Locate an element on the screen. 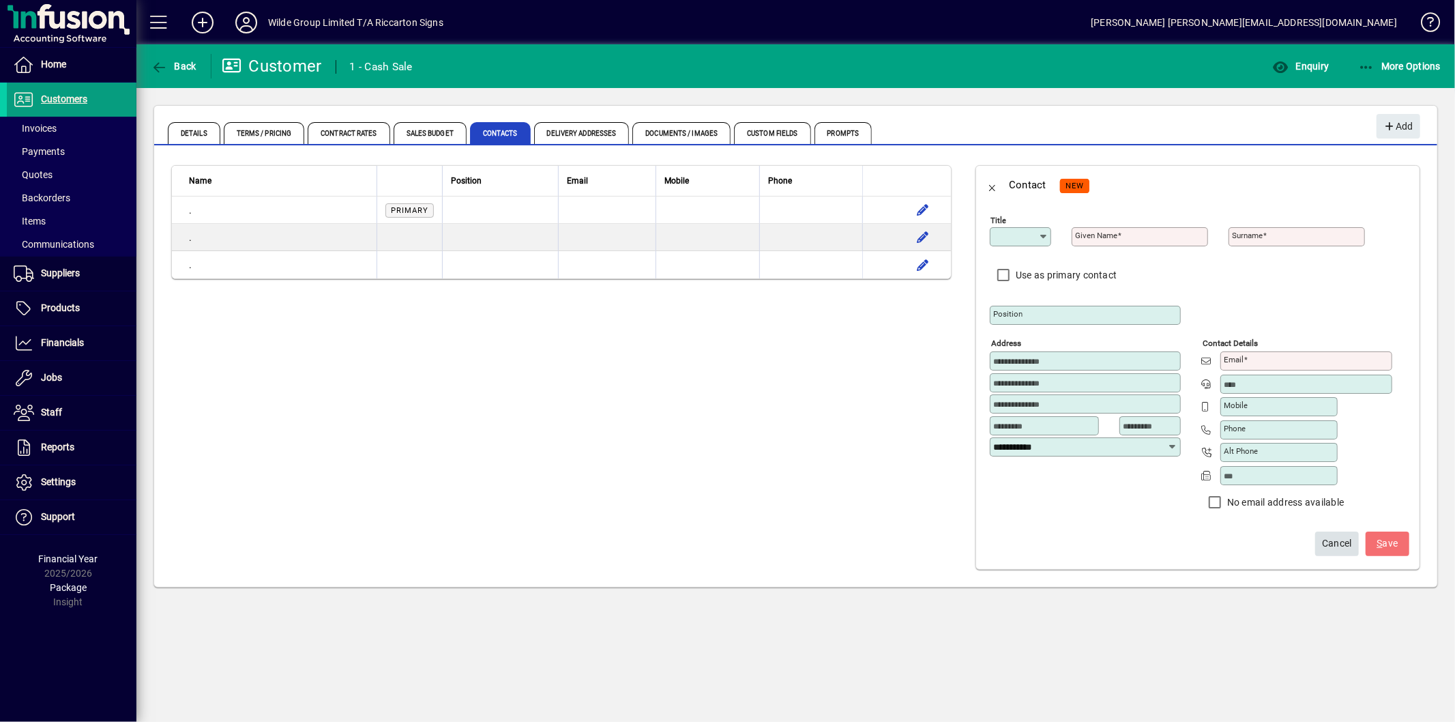 The image size is (1455, 722). span: Items is located at coordinates (29, 221).